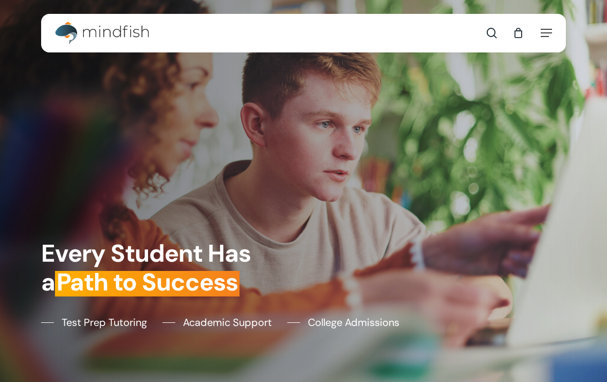 This screenshot has height=382, width=607. What do you see at coordinates (217, 322) in the screenshot?
I see `a: Academic Support` at bounding box center [217, 322].